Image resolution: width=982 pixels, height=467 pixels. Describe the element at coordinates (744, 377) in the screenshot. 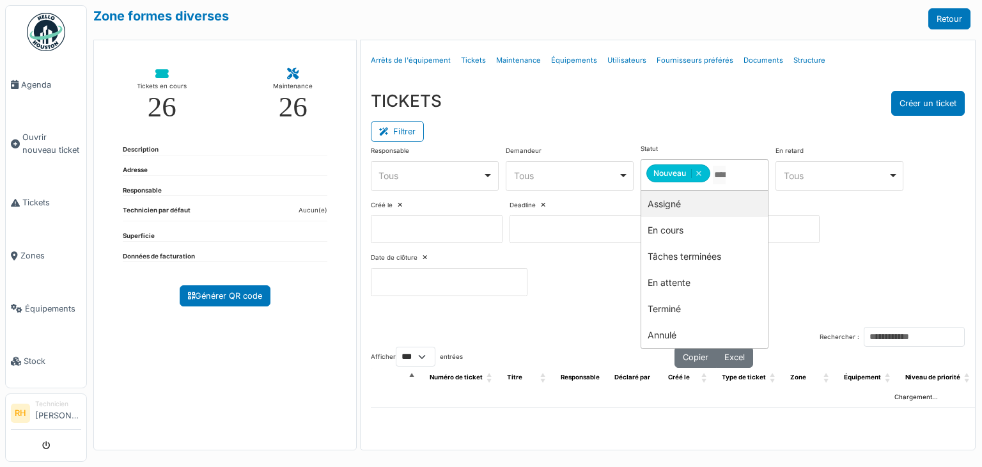

I see `span: Type de ticket` at that location.